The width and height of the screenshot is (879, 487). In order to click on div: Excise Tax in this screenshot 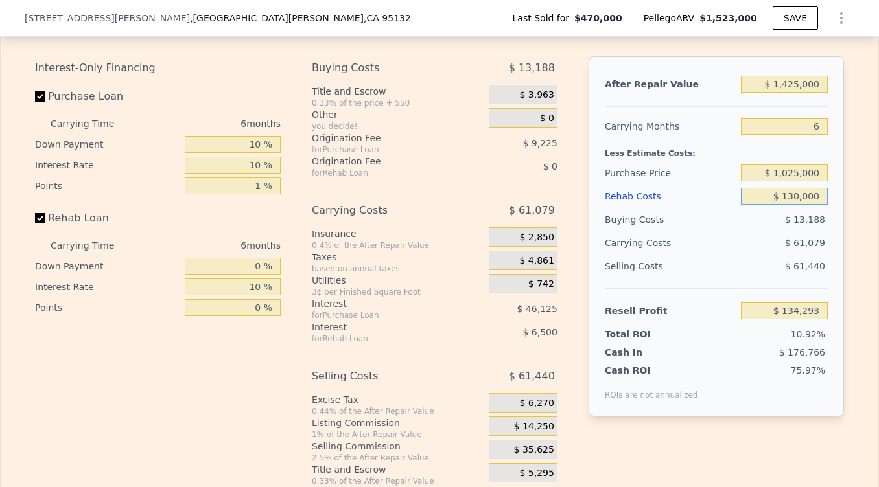, I will do `click(397, 400)`.